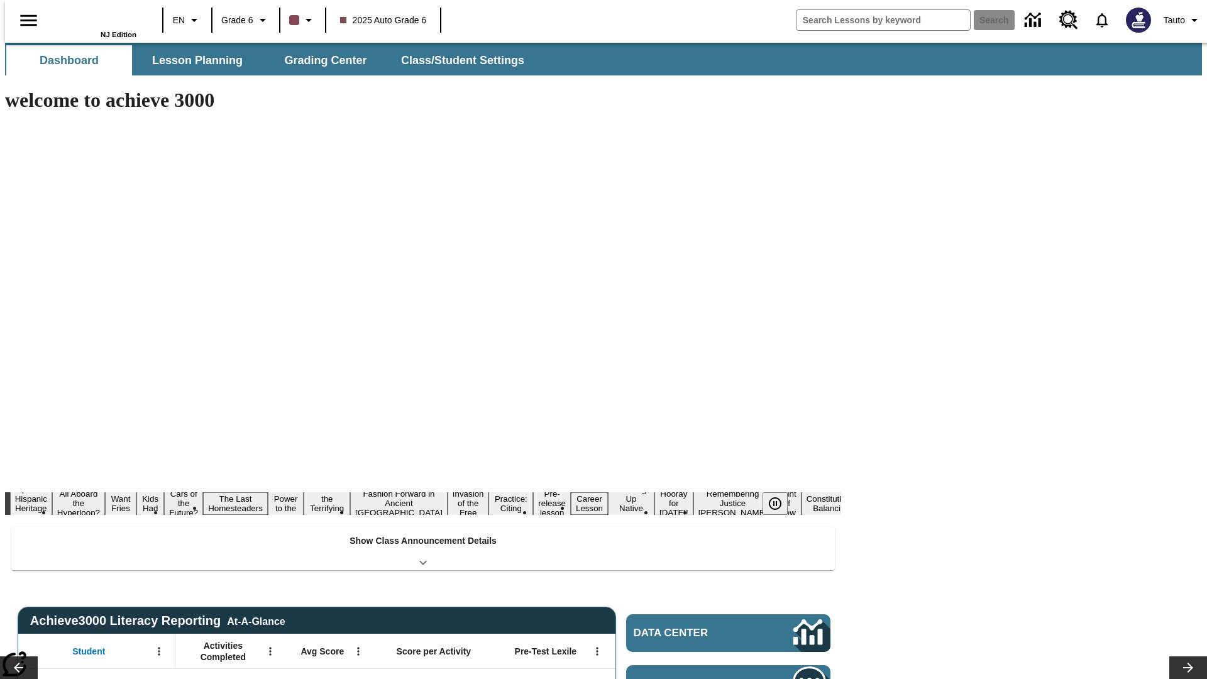 Image resolution: width=1207 pixels, height=679 pixels. I want to click on button: Slide 7 Solar Power to the People, so click(286, 503).